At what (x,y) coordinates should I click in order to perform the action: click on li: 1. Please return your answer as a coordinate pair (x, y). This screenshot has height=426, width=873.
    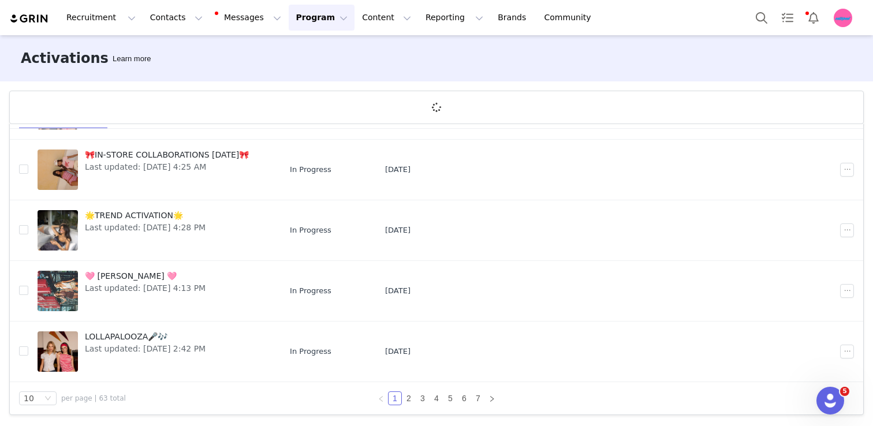
    Looking at the image, I should click on (395, 398).